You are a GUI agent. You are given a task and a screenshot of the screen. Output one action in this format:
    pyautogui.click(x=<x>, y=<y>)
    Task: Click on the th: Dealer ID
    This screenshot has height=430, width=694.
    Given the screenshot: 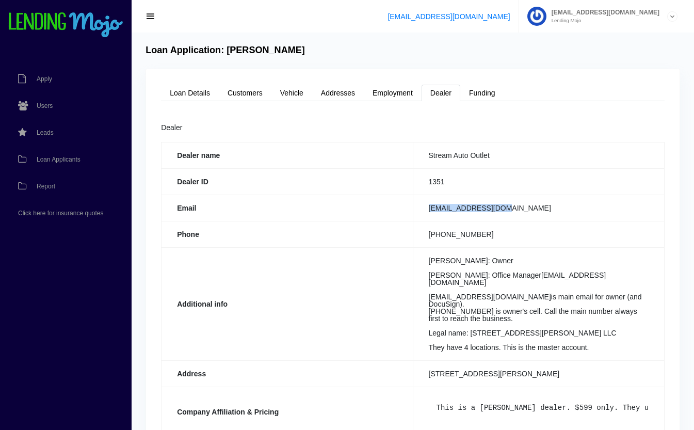 What is the action you would take?
    pyautogui.click(x=287, y=181)
    